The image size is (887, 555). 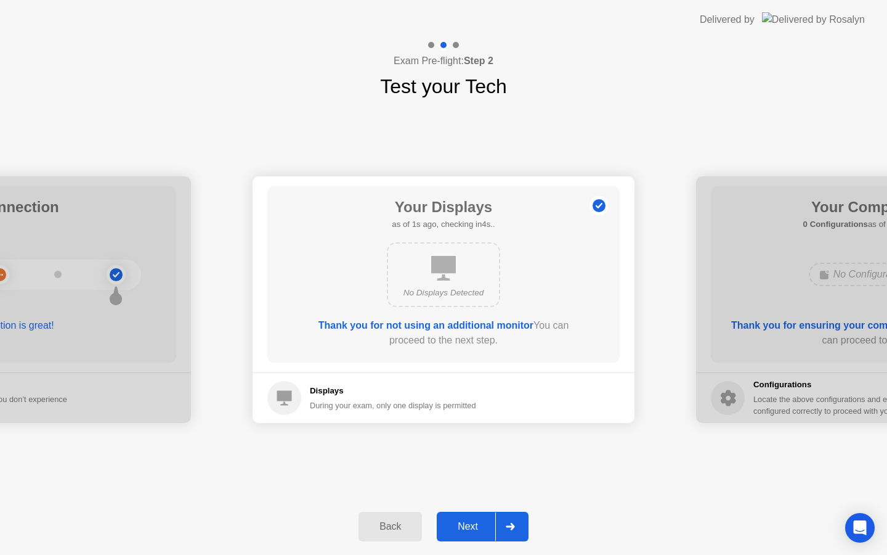 What do you see at coordinates (426, 325) in the screenshot?
I see `b: Thank you for not using an additional monitor` at bounding box center [426, 325].